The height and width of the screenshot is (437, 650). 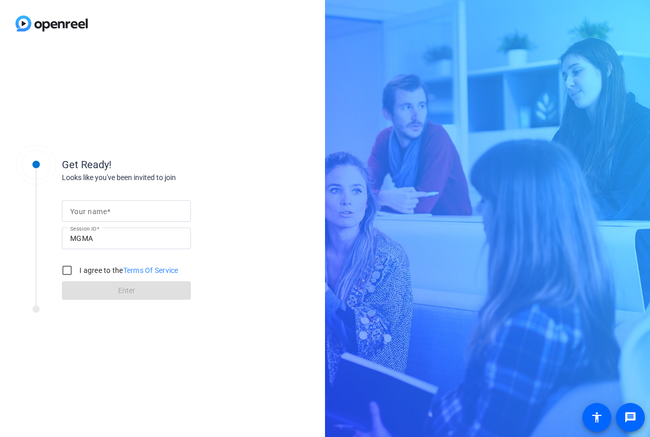 What do you see at coordinates (151, 271) in the screenshot?
I see `a: Terms Of Service` at bounding box center [151, 271].